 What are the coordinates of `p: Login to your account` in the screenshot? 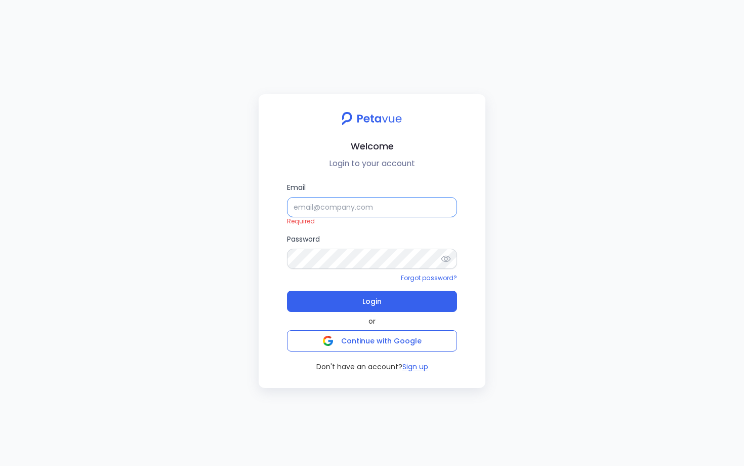 It's located at (372, 164).